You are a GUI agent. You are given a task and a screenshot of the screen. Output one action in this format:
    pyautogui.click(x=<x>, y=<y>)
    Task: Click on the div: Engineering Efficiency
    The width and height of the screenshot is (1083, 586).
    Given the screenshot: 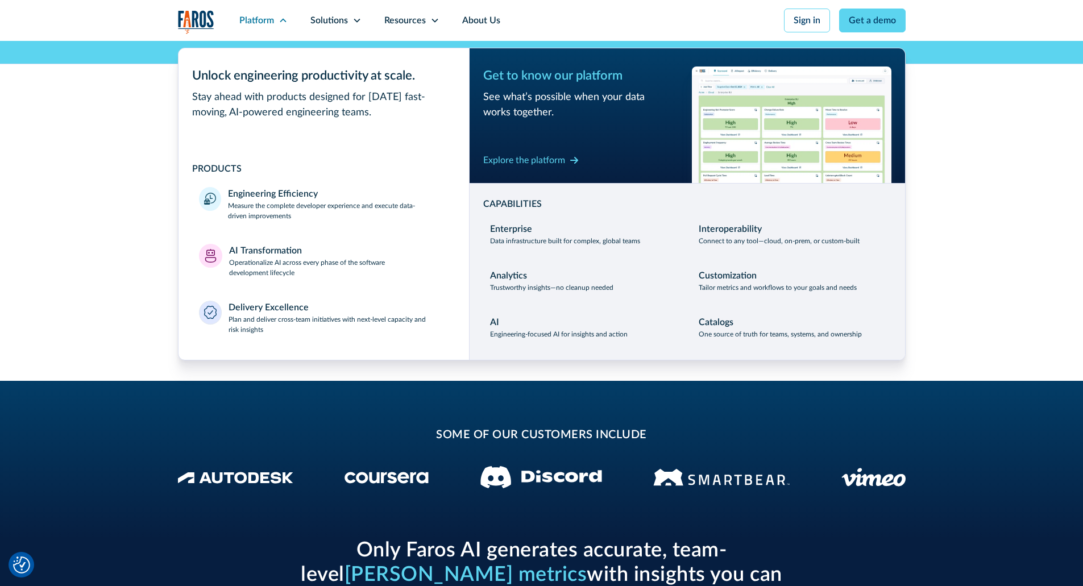 What is the action you would take?
    pyautogui.click(x=273, y=194)
    